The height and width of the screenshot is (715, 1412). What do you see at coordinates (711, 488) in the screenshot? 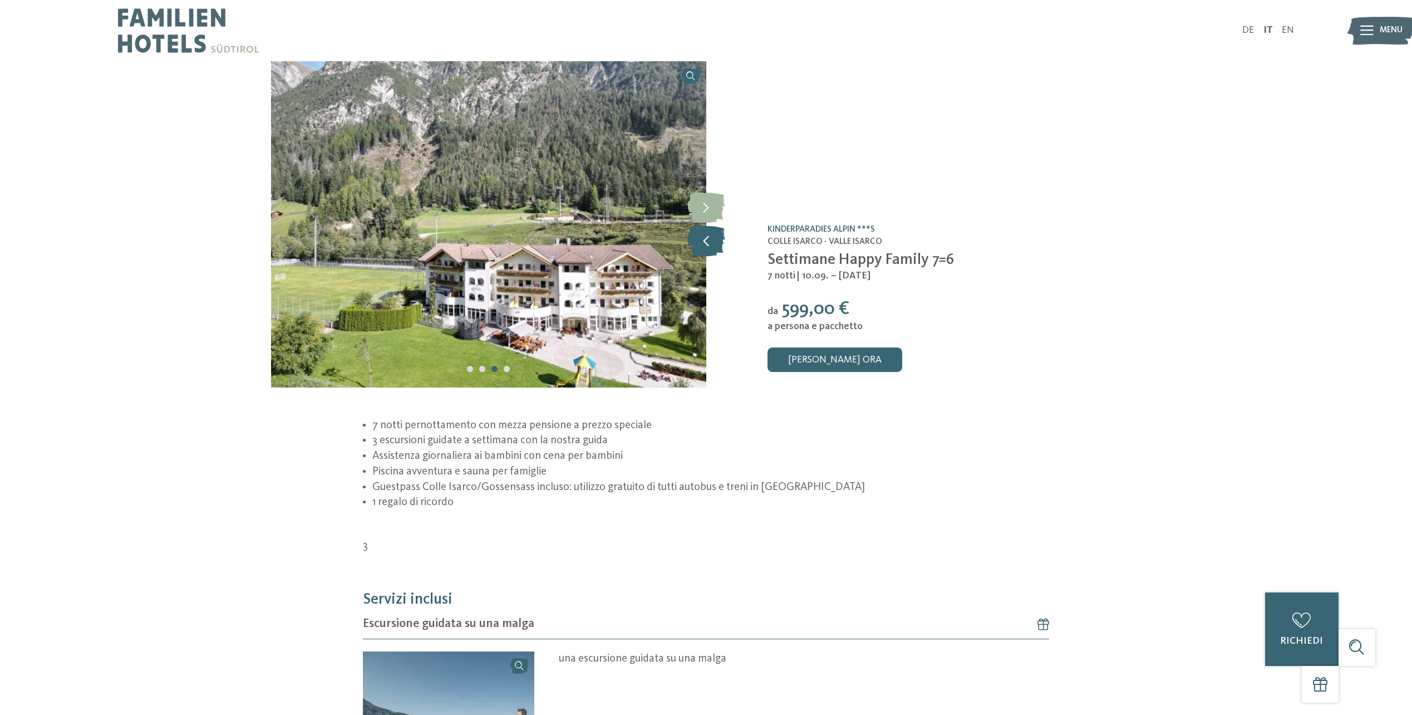
I see `li: Guestpass Colle Isarco/Gossensass incluso: utilizzo gratuito di tutti autobus e treni in [GEOGRAP...` at bounding box center [711, 488].